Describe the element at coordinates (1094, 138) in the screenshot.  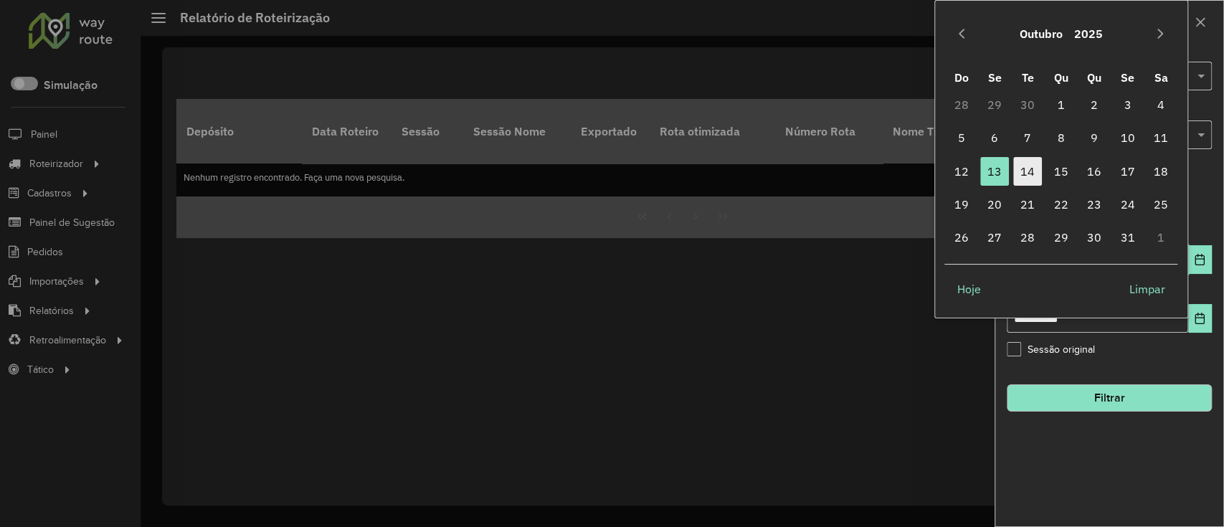
I see `td: 9` at that location.